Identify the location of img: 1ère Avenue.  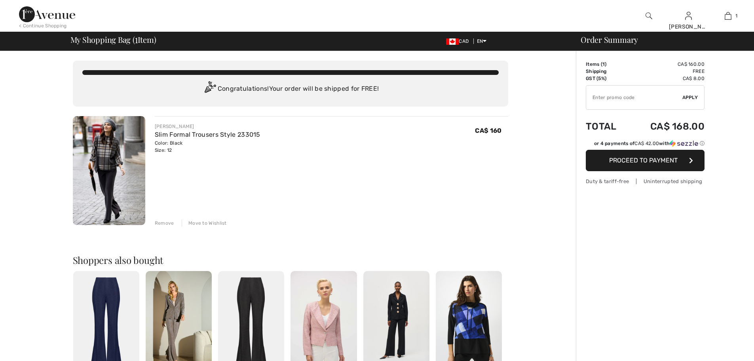
(47, 14).